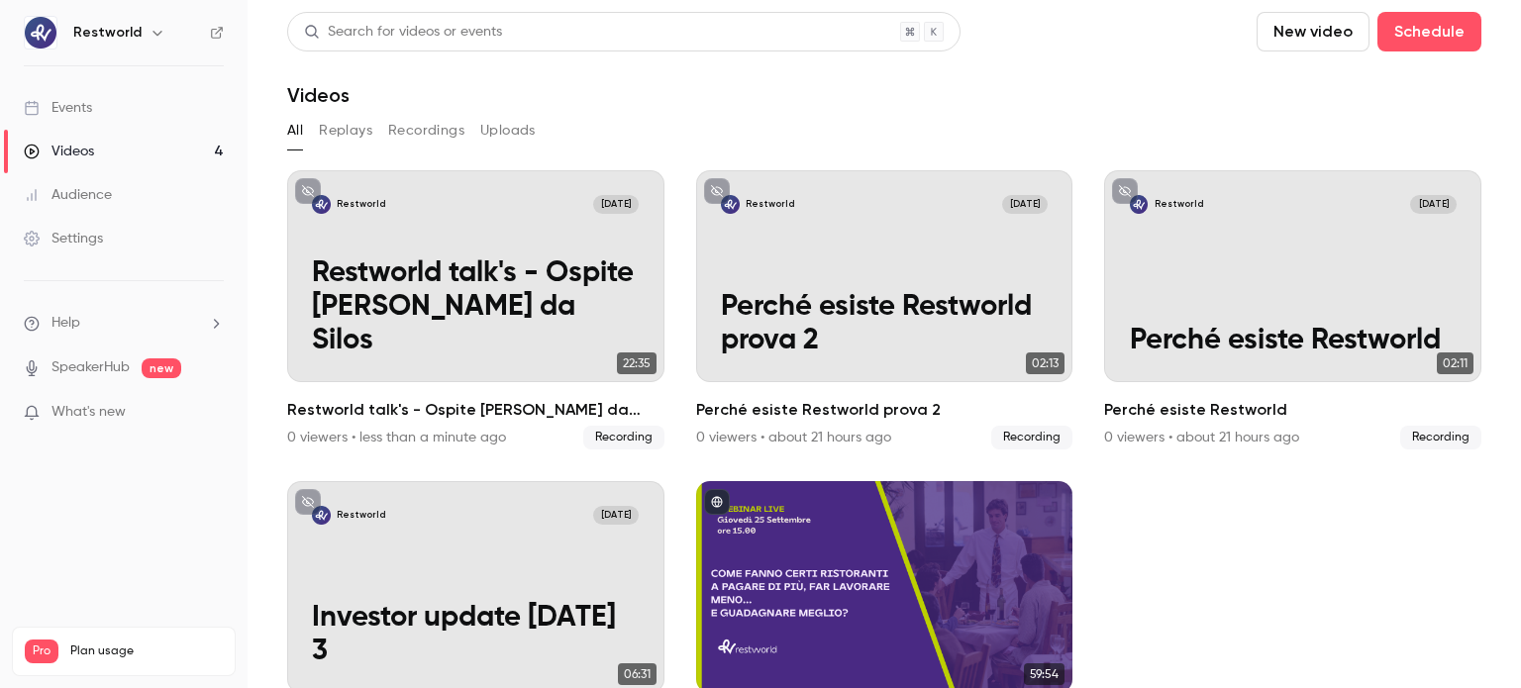 The width and height of the screenshot is (1521, 688). What do you see at coordinates (321, 204) in the screenshot?
I see `img: Restworld talk's - Ospite Michele Francica da Silos` at bounding box center [321, 204].